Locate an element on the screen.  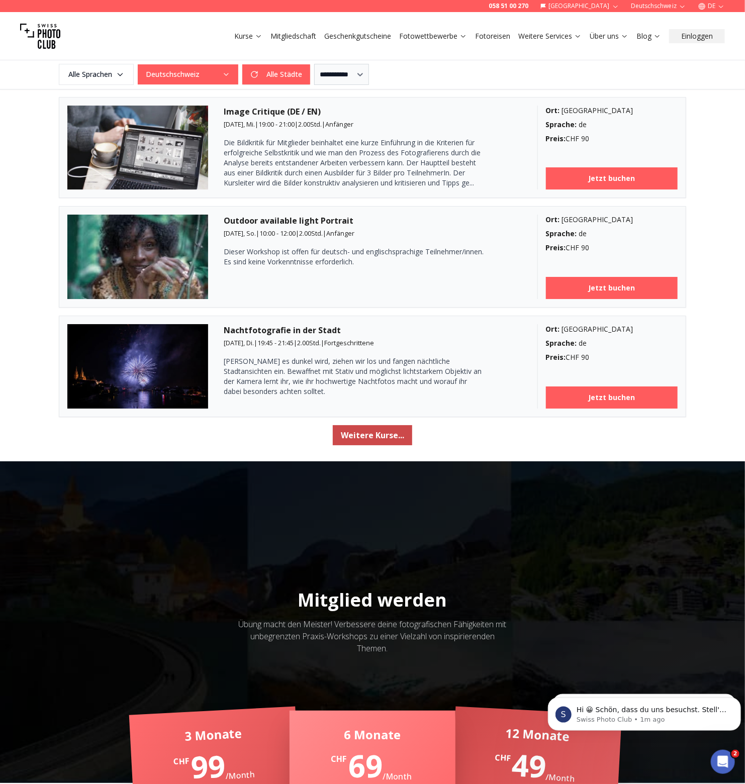
a: Weitere Services is located at coordinates (550, 36).